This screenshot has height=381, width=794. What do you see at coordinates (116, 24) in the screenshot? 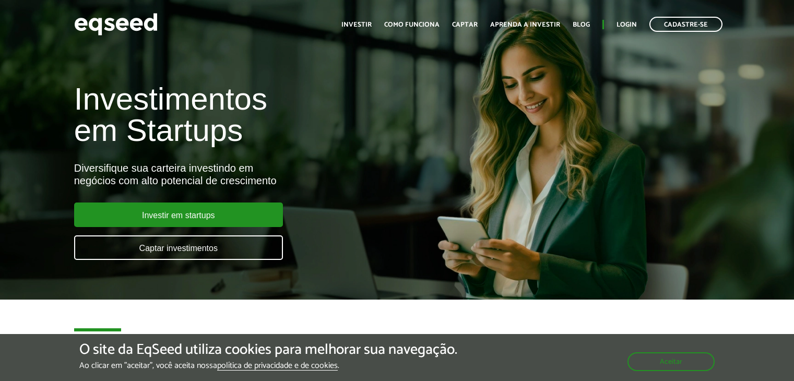
I see `img: EqSeed` at bounding box center [116, 24].